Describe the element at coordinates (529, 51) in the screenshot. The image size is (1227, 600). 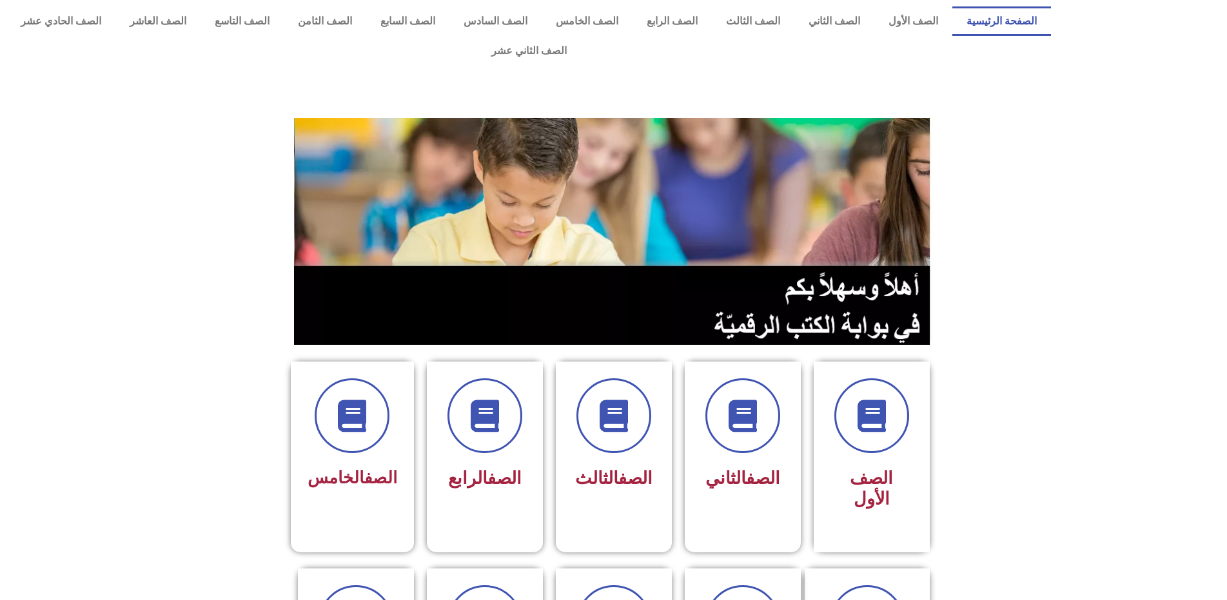
I see `a: الصف الثاني عشر` at that location.